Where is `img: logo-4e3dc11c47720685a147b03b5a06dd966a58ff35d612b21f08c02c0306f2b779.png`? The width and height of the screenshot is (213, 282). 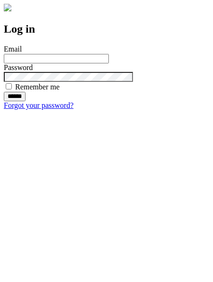
img: logo-4e3dc11c47720685a147b03b5a06dd966a58ff35d612b21f08c02c0306f2b779.png is located at coordinates (8, 8).